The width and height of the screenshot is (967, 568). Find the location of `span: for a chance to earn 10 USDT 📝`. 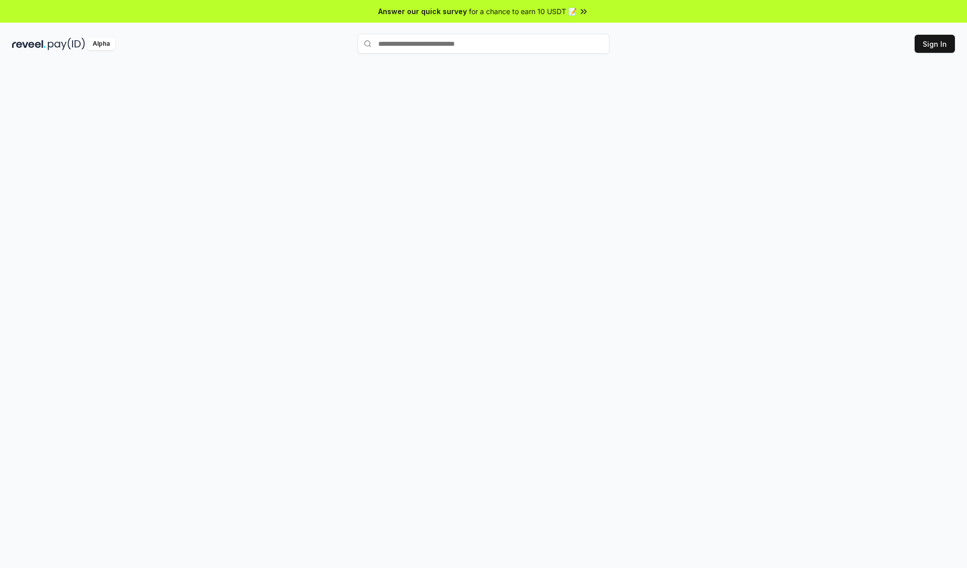

span: for a chance to earn 10 USDT 📝 is located at coordinates (523, 11).